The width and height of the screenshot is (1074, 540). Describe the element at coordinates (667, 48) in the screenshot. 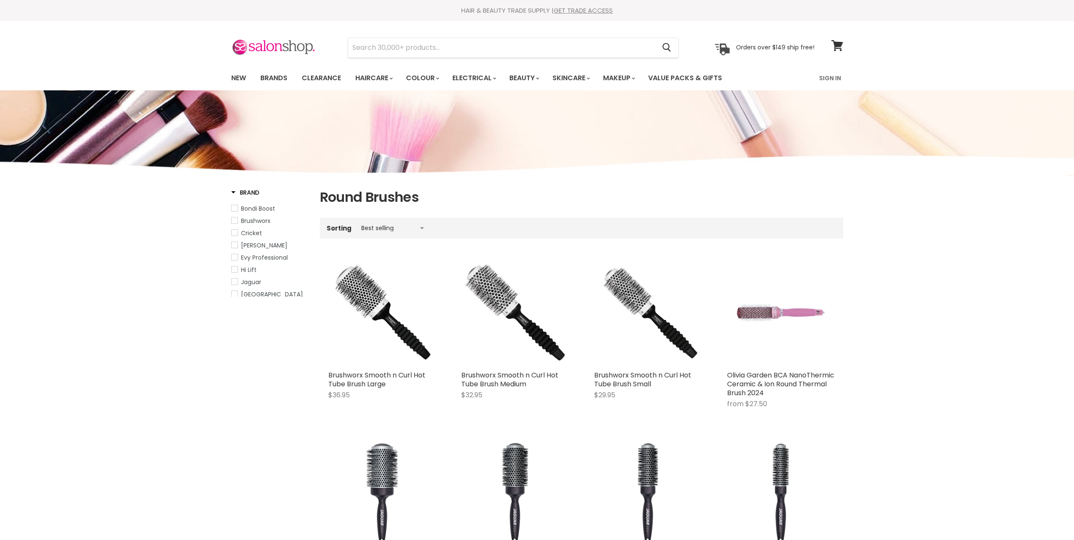

I see `button: Search` at that location.